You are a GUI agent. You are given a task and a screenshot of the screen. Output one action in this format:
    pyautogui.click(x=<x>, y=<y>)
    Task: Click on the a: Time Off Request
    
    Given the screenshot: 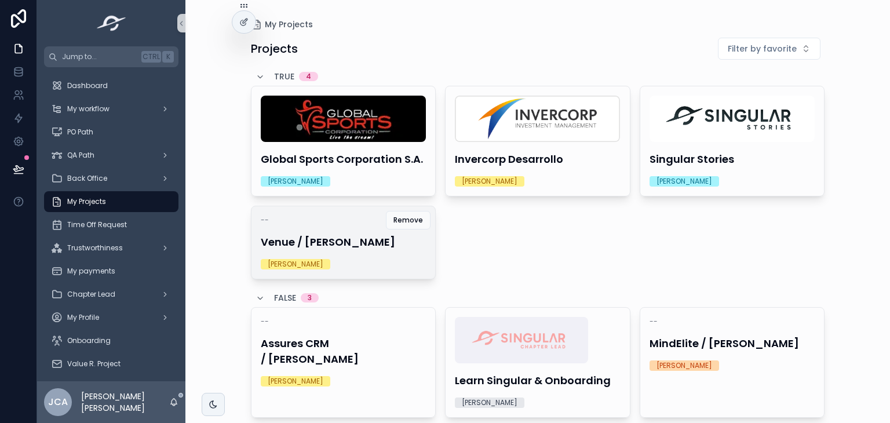 What is the action you would take?
    pyautogui.click(x=111, y=225)
    